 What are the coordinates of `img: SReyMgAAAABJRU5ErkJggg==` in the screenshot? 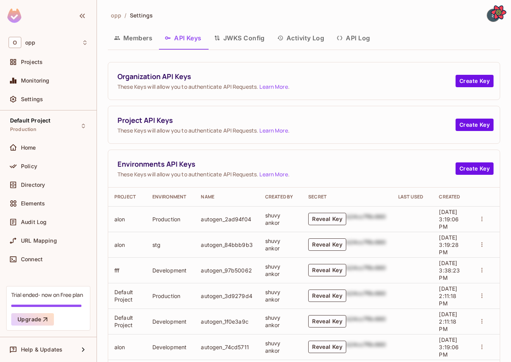 It's located at (14, 16).